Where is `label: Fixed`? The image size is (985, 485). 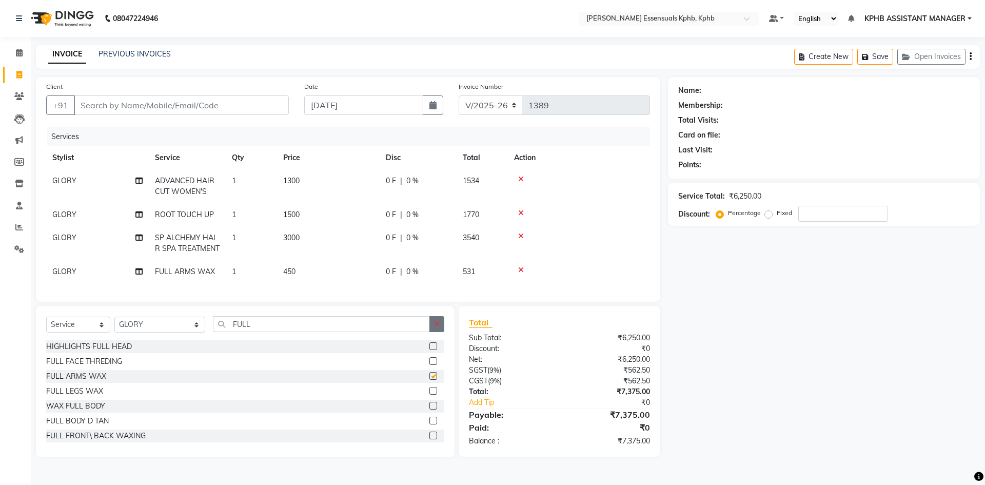
label: Fixed is located at coordinates (785, 213).